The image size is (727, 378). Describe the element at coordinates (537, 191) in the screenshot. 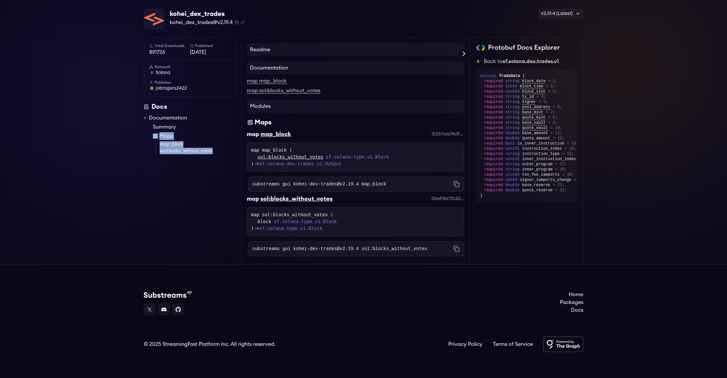

I see `span: quote_reserve` at that location.